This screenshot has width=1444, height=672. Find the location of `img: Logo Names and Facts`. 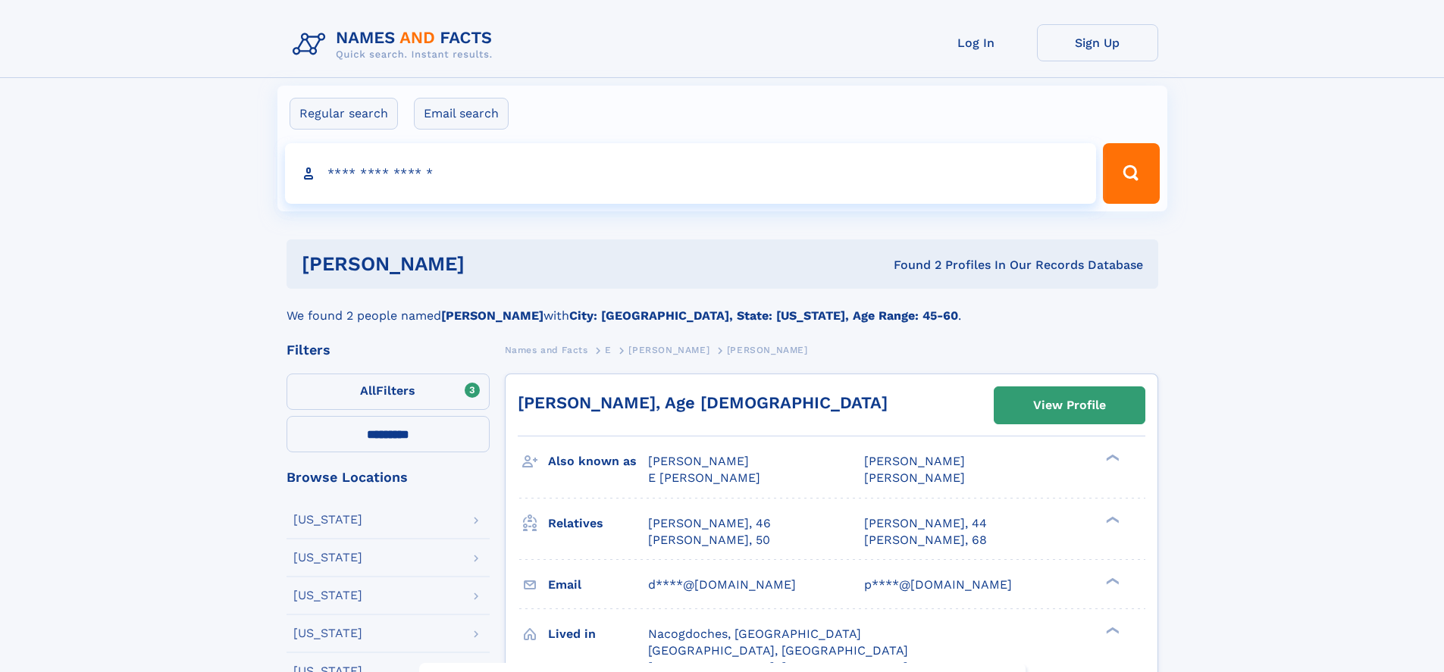

img: Logo Names and Facts is located at coordinates (396, 45).